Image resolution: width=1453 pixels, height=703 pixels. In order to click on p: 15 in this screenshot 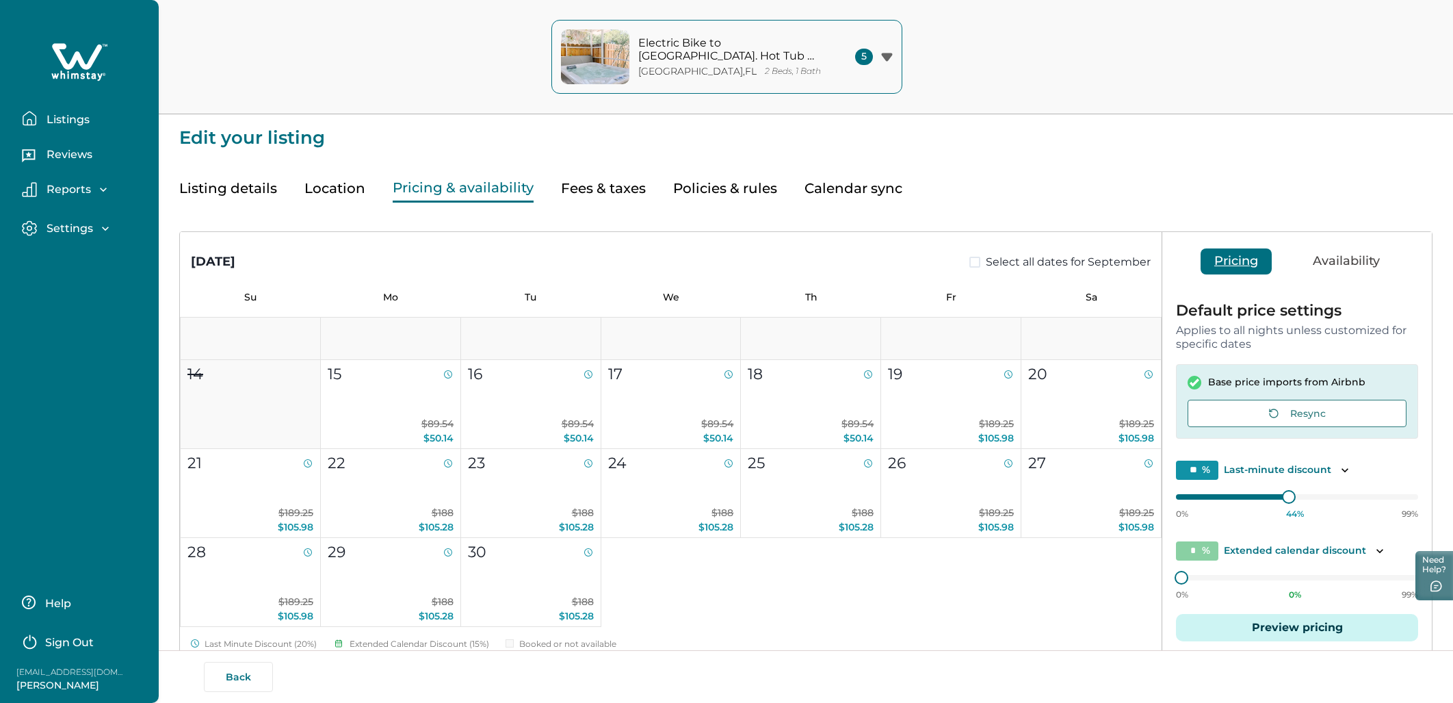, I will do `click(335, 374)`.